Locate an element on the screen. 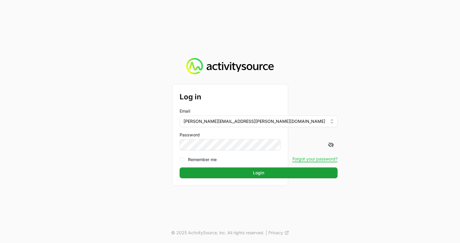  label: Password is located at coordinates (258, 135).